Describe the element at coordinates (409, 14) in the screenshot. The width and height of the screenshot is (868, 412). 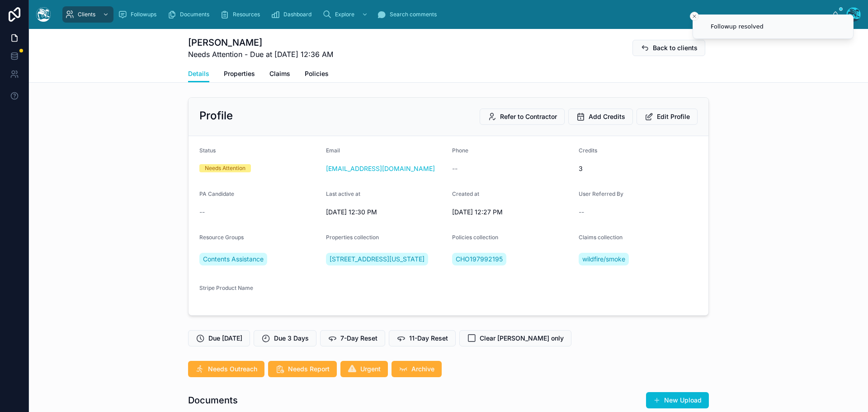
I see `a: Search comments` at that location.